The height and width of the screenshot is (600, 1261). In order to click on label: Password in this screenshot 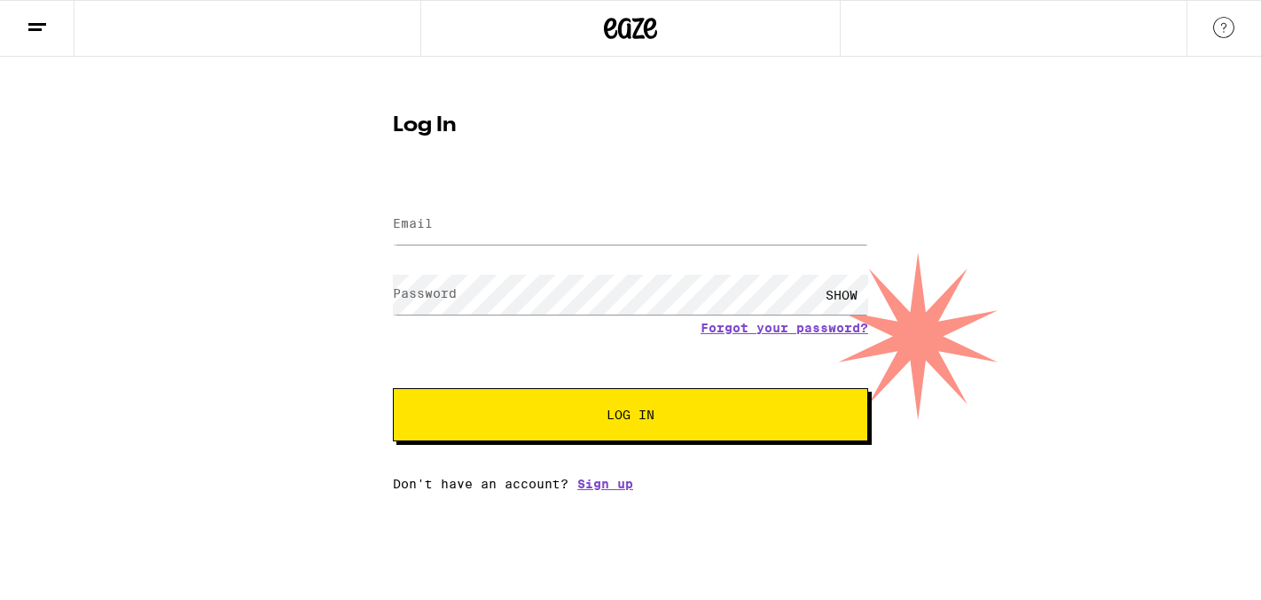, I will do `click(425, 294)`.